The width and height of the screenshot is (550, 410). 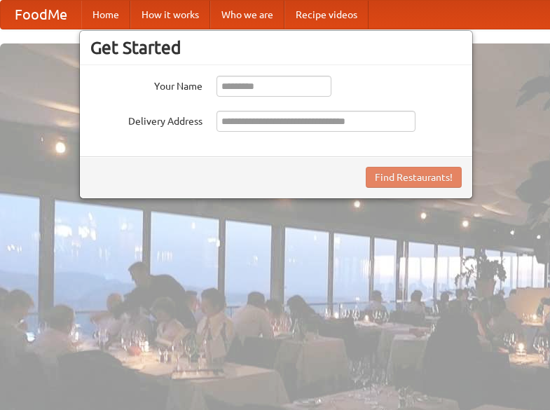 I want to click on label: Delivery Address, so click(x=147, y=119).